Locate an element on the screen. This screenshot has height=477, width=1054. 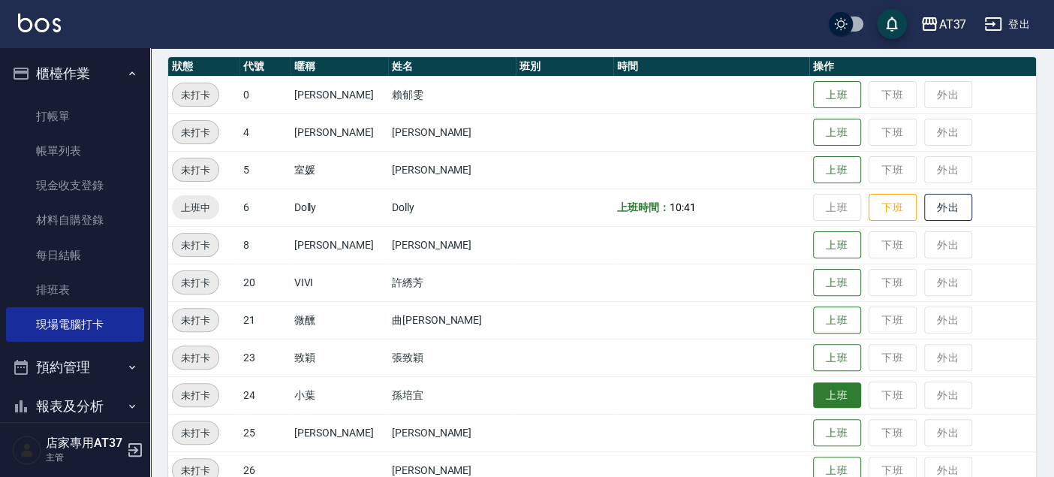
span: 10:41 is located at coordinates (683, 207).